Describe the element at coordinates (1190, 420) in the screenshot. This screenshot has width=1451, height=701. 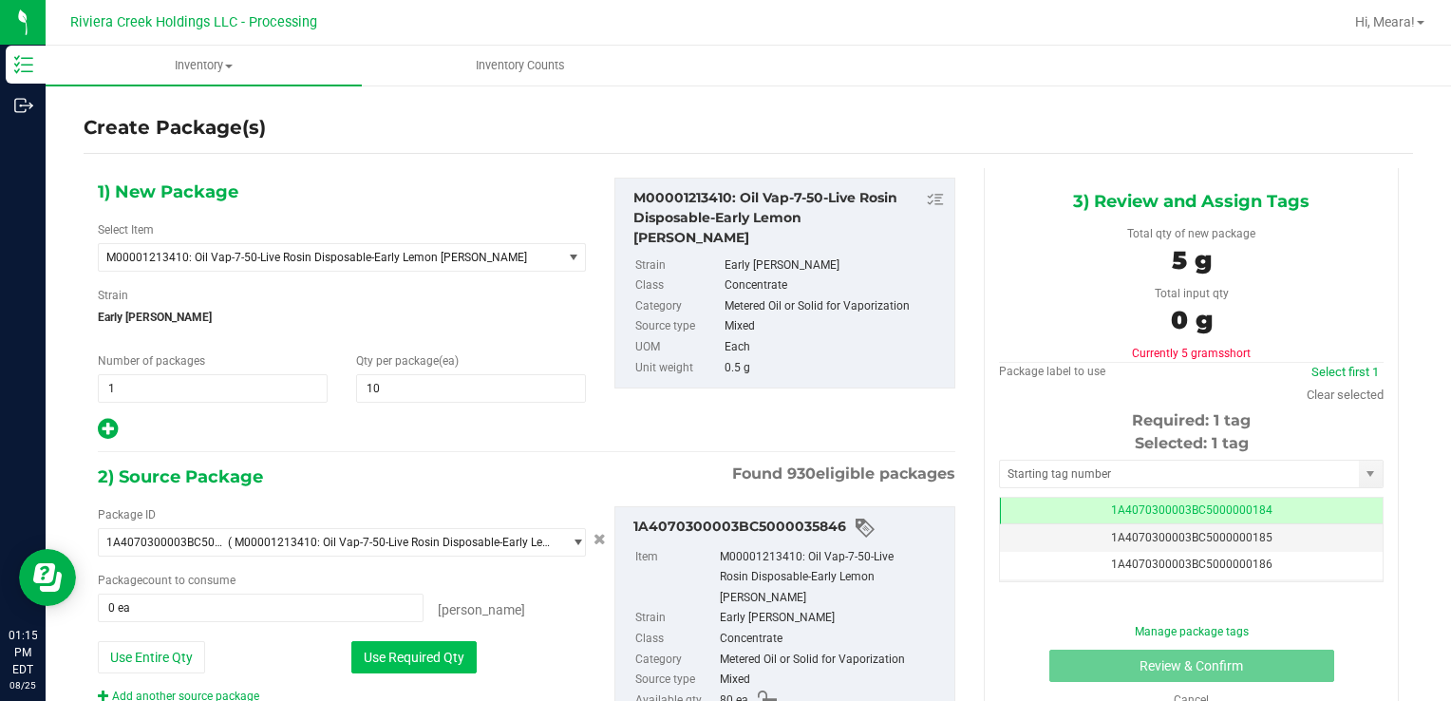
I see `span: Required: 1 tag` at that location.